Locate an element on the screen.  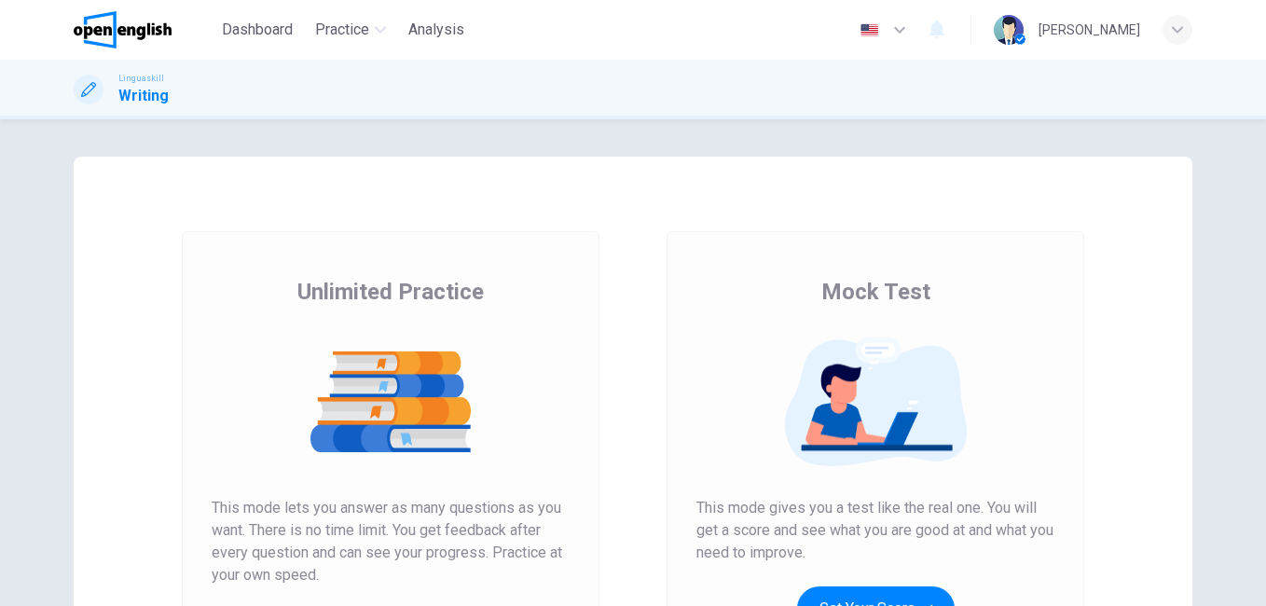
img: OpenEnglish logo is located at coordinates (122, 30).